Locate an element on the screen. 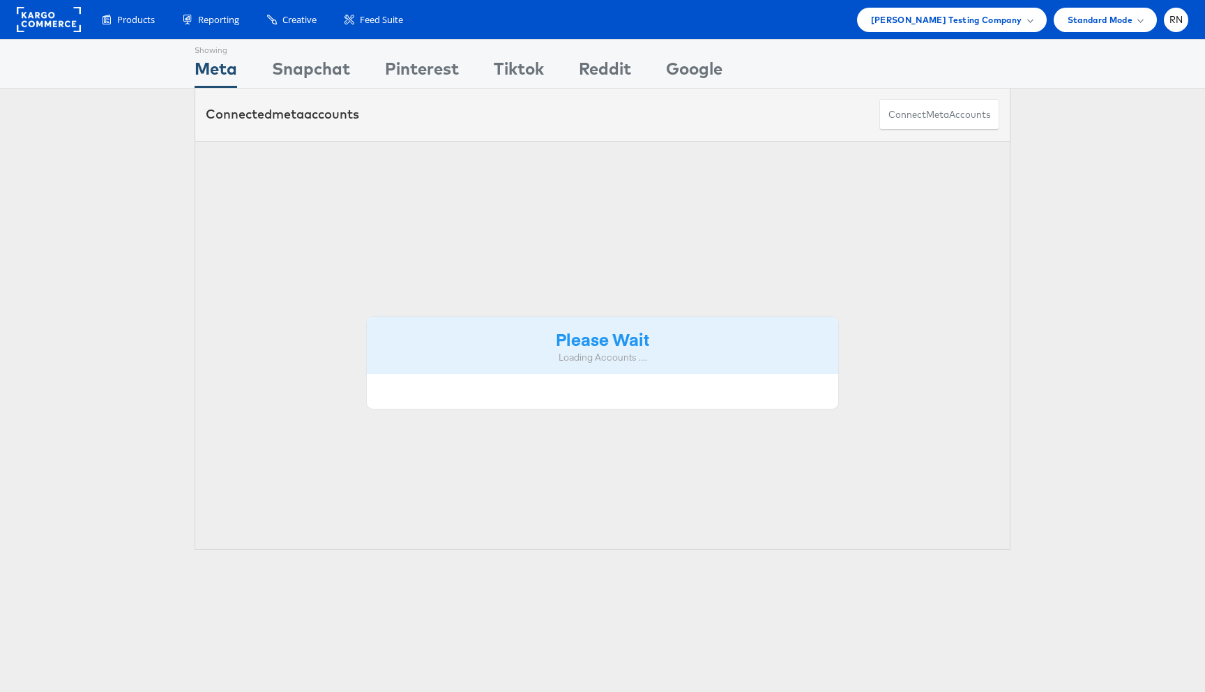 This screenshot has height=692, width=1205. span: Reporting is located at coordinates (218, 20).